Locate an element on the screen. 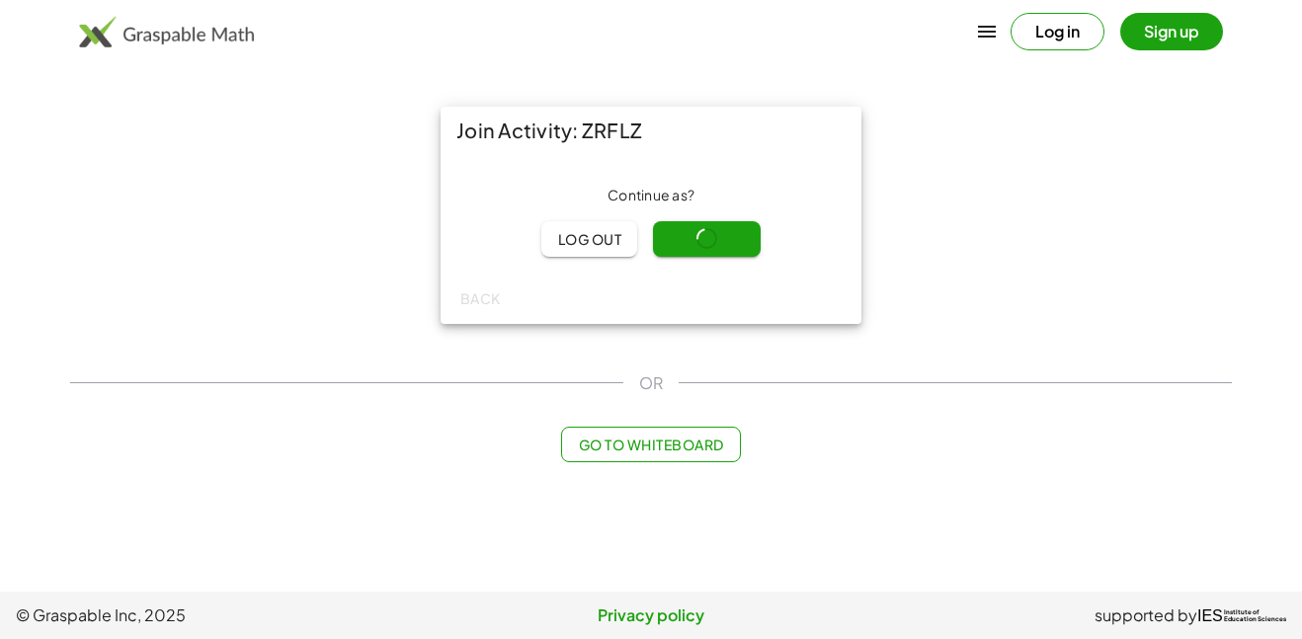 The height and width of the screenshot is (639, 1302). span: Log out is located at coordinates (589, 239).